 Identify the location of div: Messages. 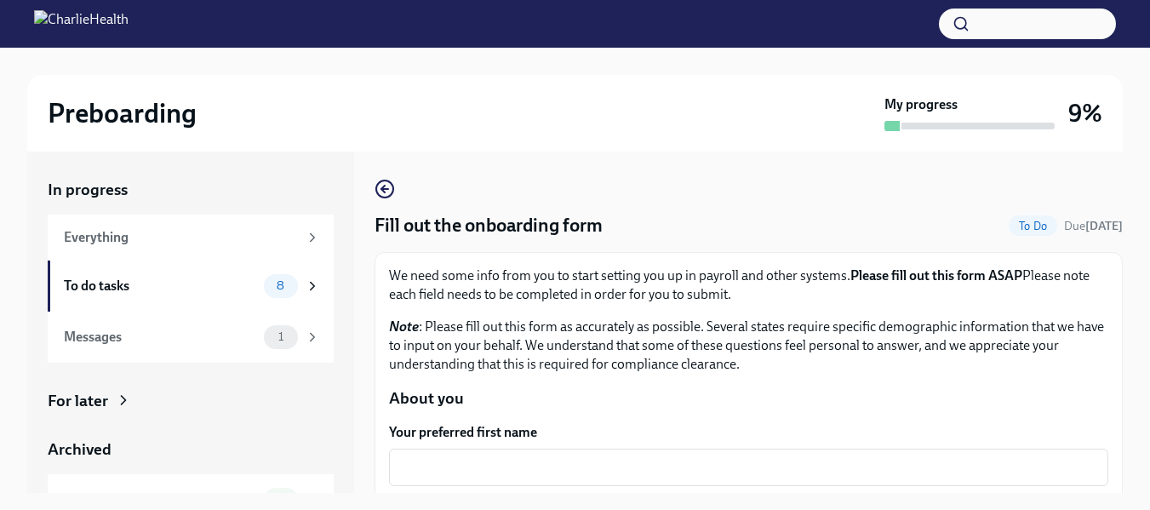
(160, 337).